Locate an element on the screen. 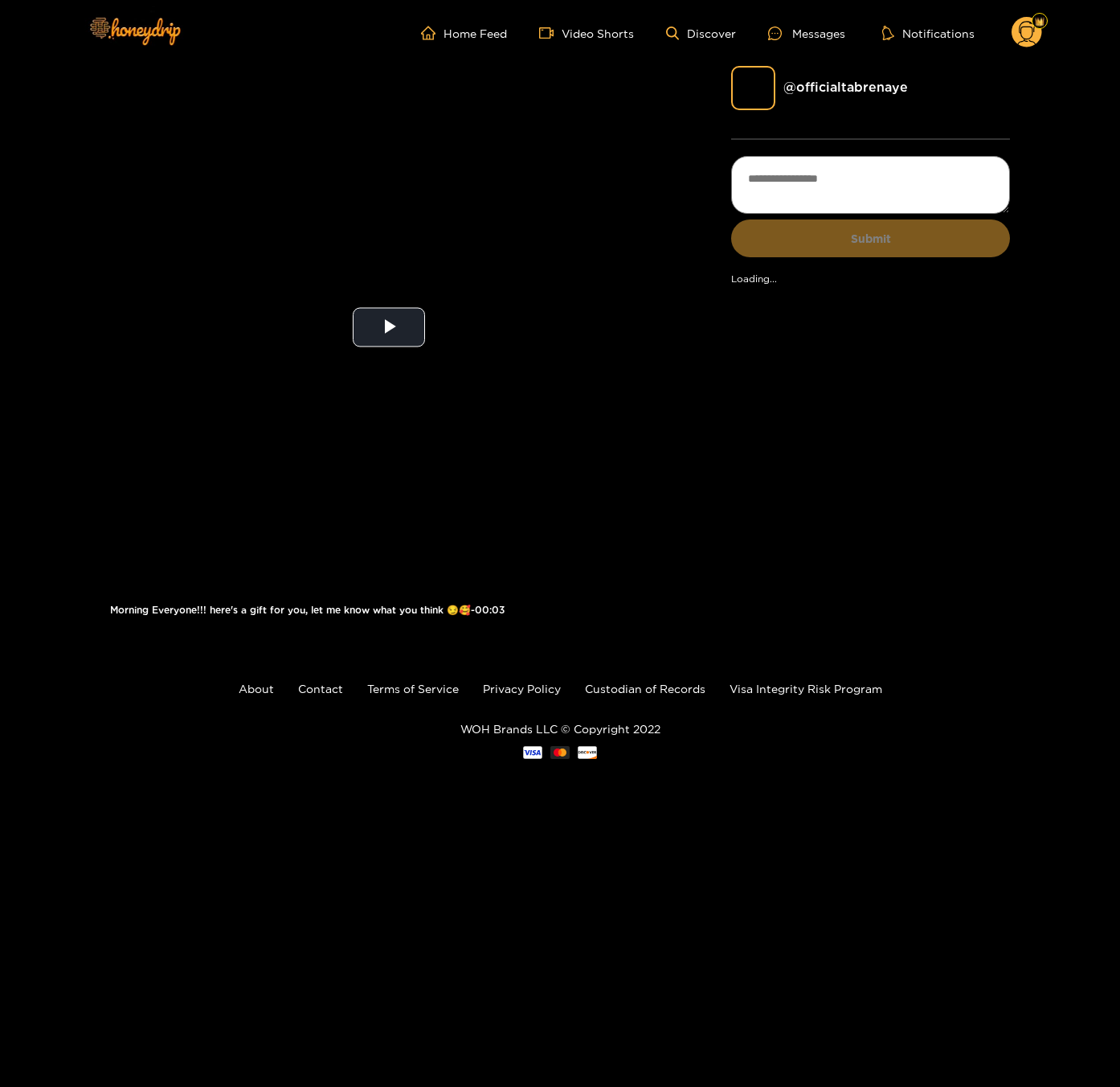 This screenshot has height=1087, width=1120. div: Loading... is located at coordinates (871, 279).